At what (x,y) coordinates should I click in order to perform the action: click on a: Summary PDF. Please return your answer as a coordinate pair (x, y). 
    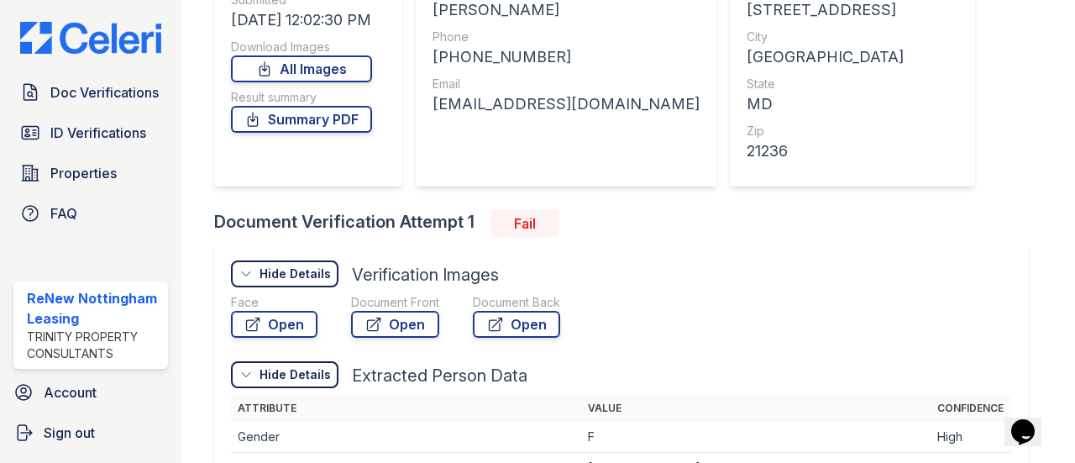
    Looking at the image, I should click on (301, 119).